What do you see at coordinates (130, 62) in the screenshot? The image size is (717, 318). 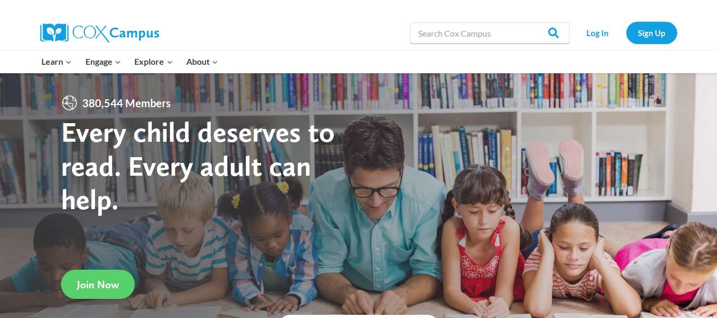 I see `nav: Primary Navigation` at bounding box center [130, 62].